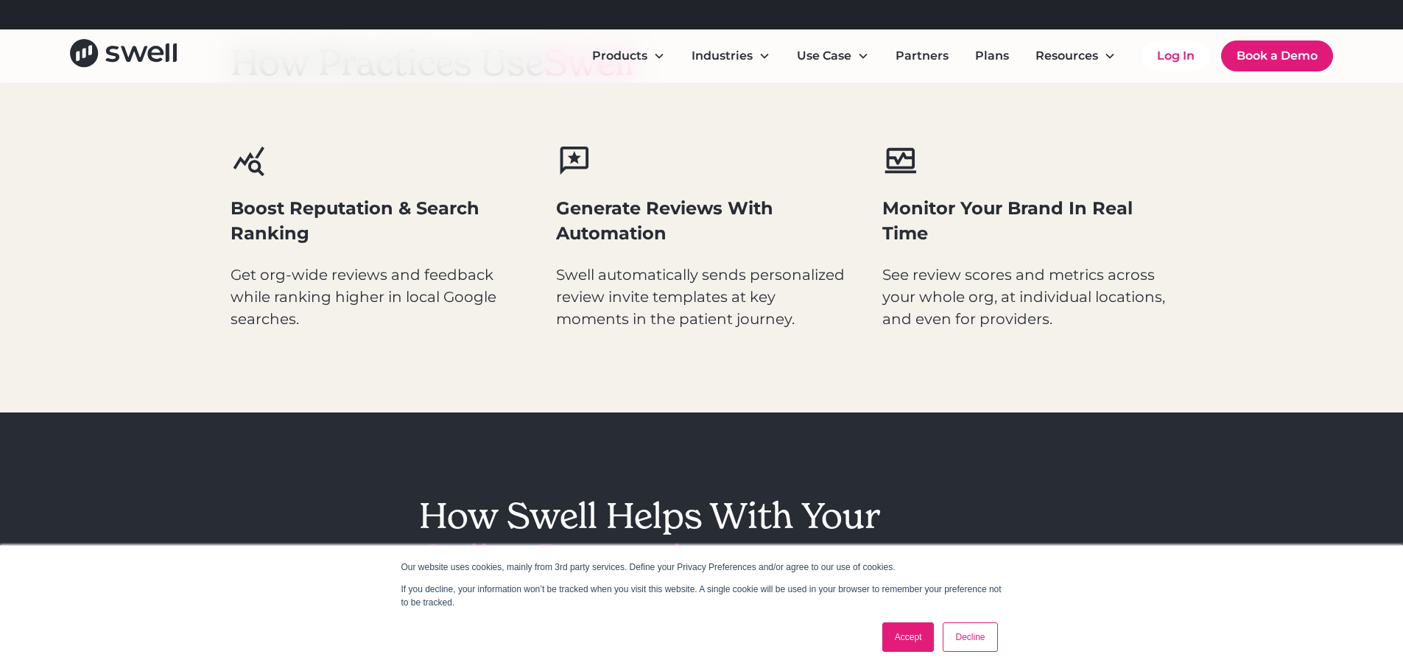 The image size is (1403, 671). What do you see at coordinates (970, 637) in the screenshot?
I see `a: Decline` at bounding box center [970, 637].